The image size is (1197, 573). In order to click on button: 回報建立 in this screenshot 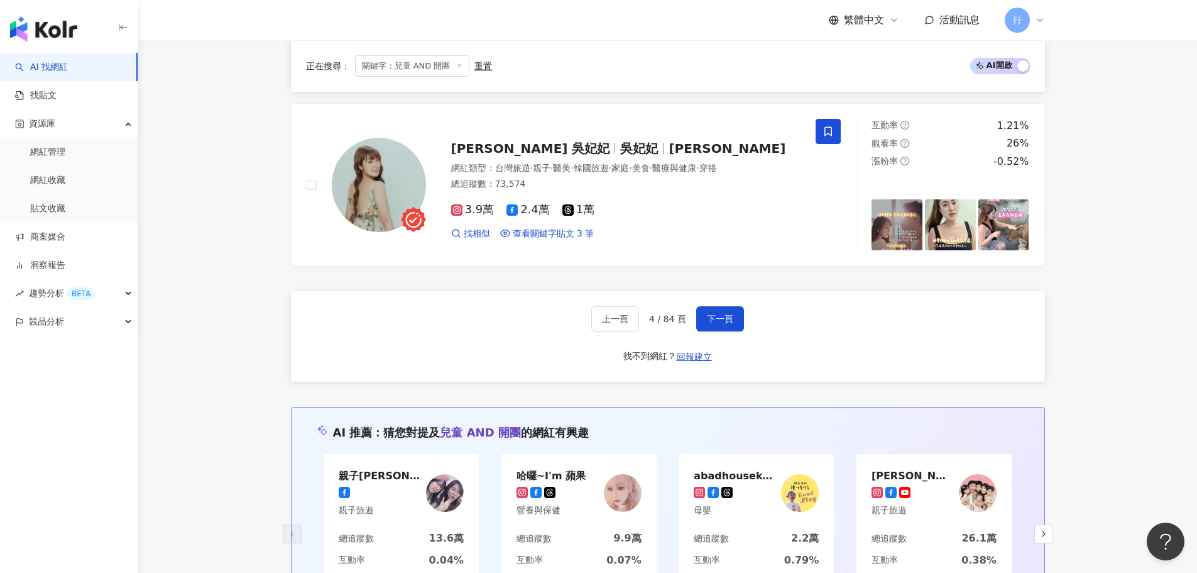, I will do `click(695, 356)`.